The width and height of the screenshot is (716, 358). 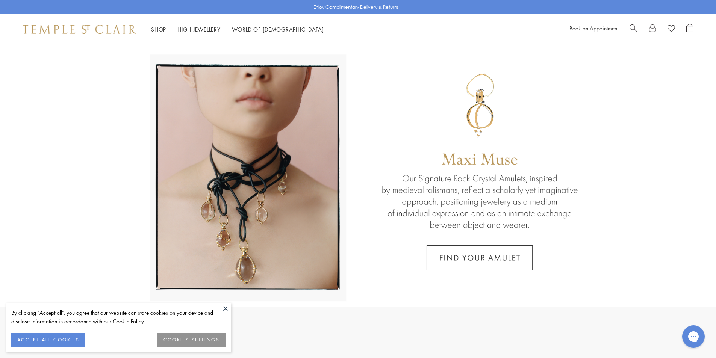 I want to click on a: High JewelleryHigh Jewellery, so click(x=199, y=29).